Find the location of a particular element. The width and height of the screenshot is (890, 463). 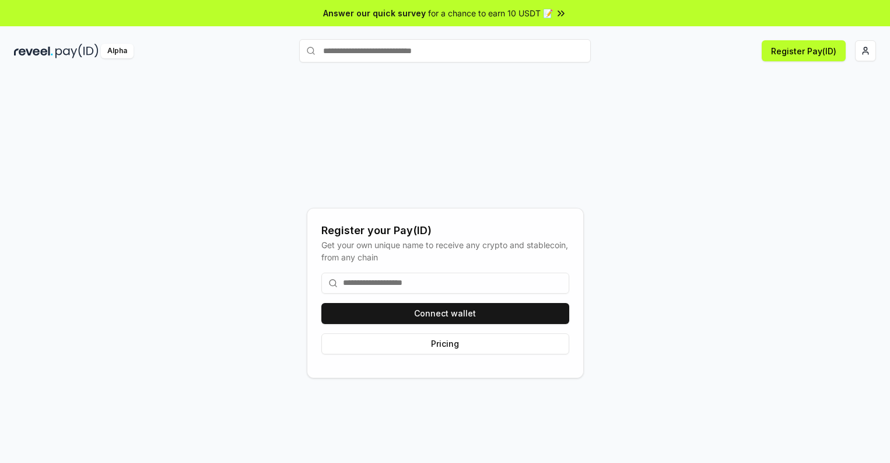

button: Connect wallet is located at coordinates (445, 313).